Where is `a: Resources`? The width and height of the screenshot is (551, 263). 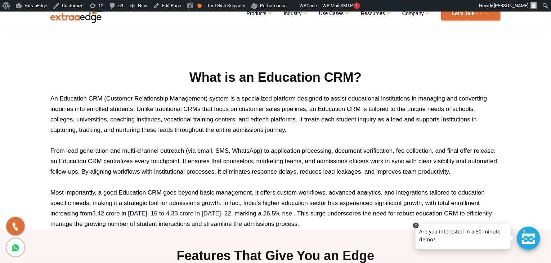 a: Resources is located at coordinates (375, 13).